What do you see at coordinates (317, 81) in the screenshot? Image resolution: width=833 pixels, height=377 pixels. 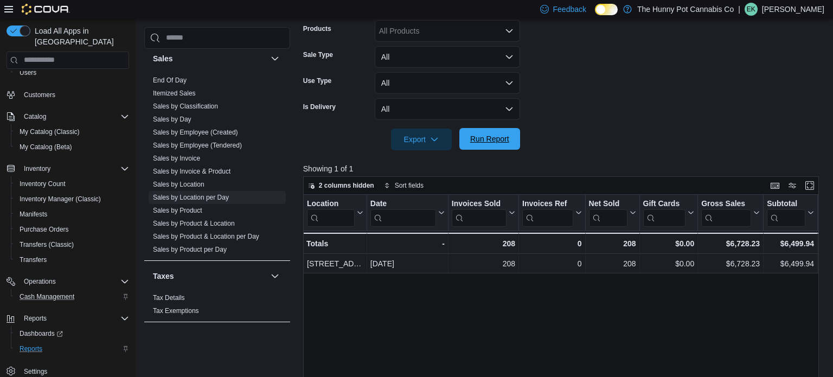 I see `label: Use Type` at bounding box center [317, 81].